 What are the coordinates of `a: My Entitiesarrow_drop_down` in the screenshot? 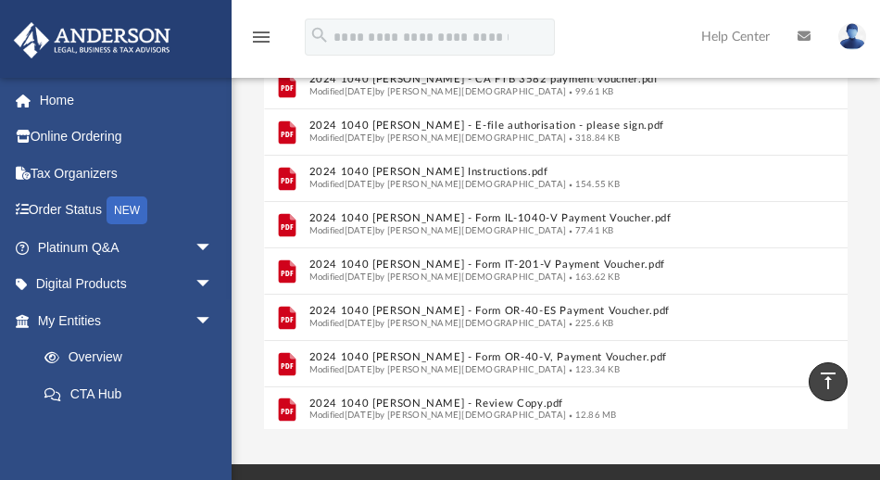 It's located at (127, 321).